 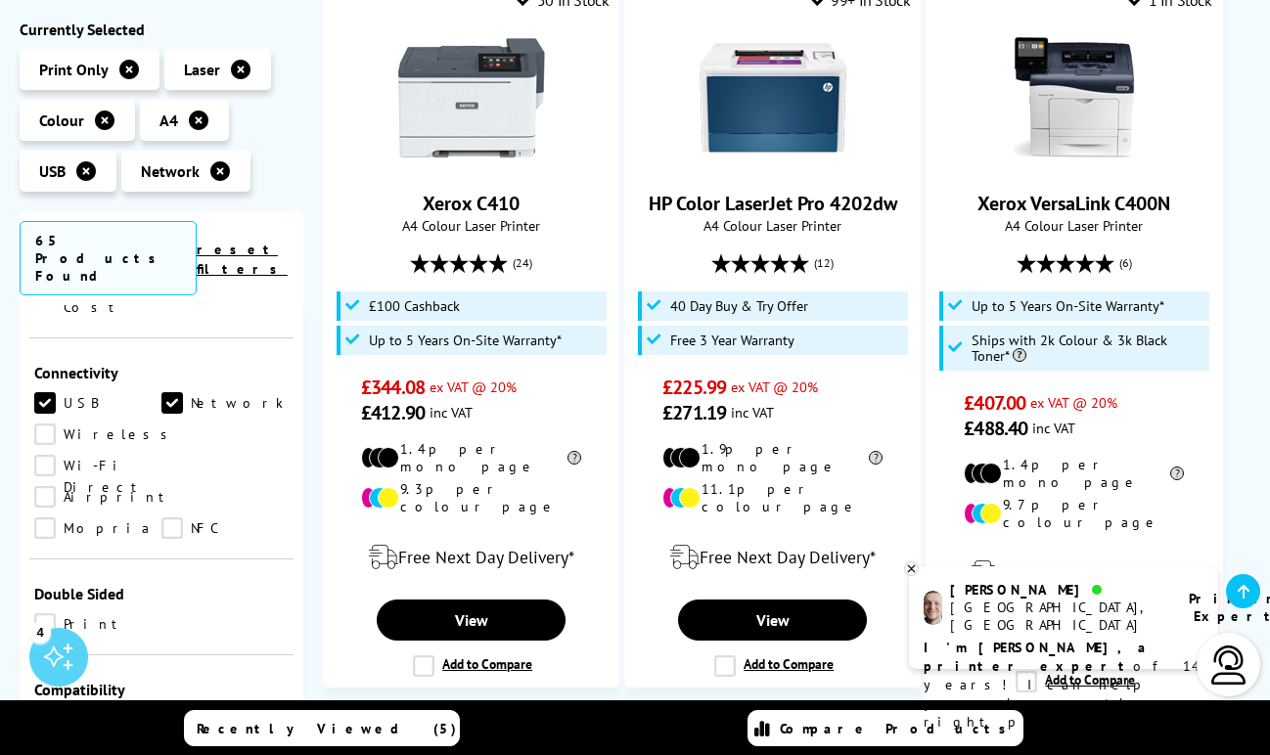 What do you see at coordinates (732, 340) in the screenshot?
I see `span: Free 3 Year Warranty` at bounding box center [732, 340].